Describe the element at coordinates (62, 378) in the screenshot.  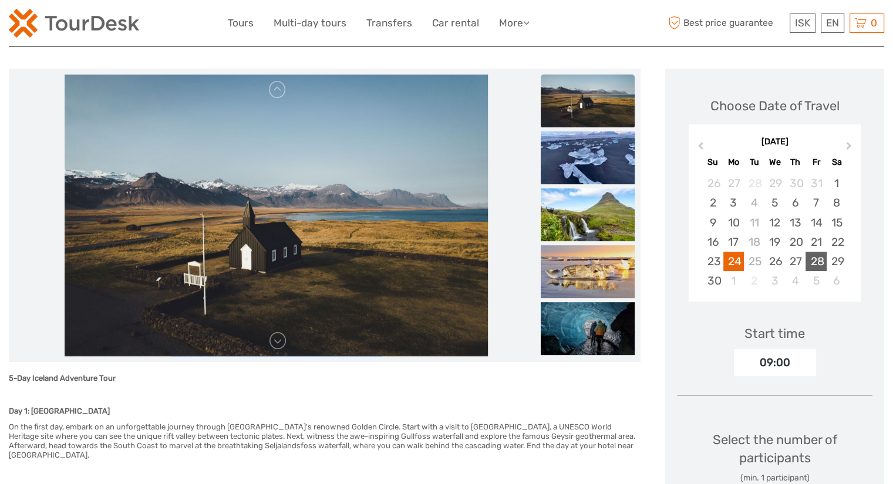
I see `strong: 5-Day Iceland Adventure Tour` at that location.